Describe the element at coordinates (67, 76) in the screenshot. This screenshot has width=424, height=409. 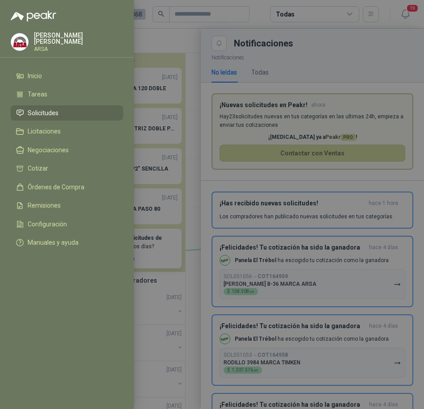
I see `a: Inicio` at that location.